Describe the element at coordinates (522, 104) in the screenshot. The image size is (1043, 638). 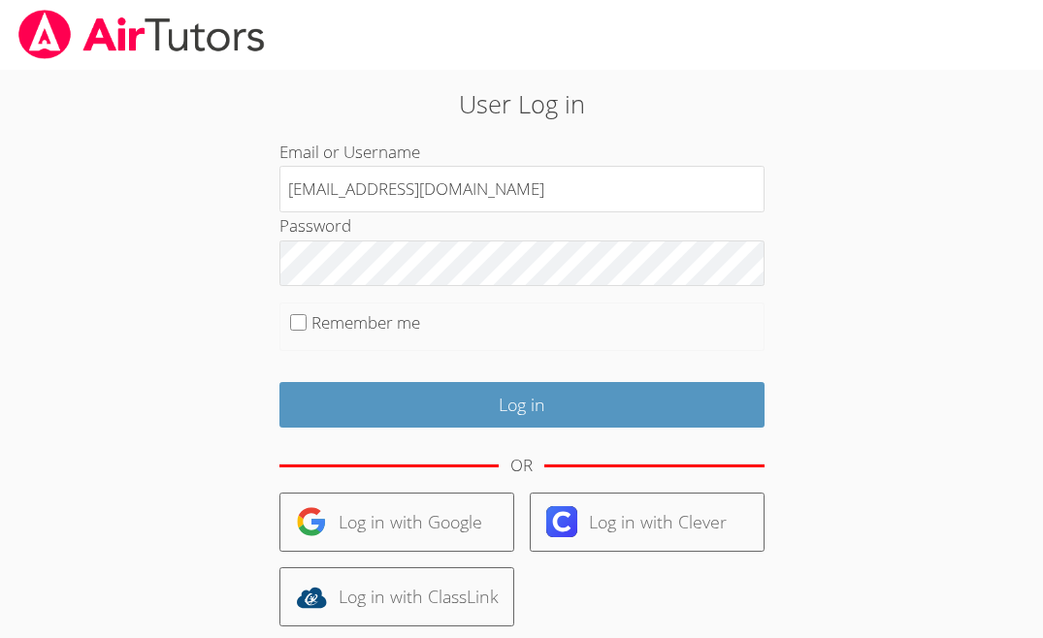
I see `h2: User Log in` at that location.